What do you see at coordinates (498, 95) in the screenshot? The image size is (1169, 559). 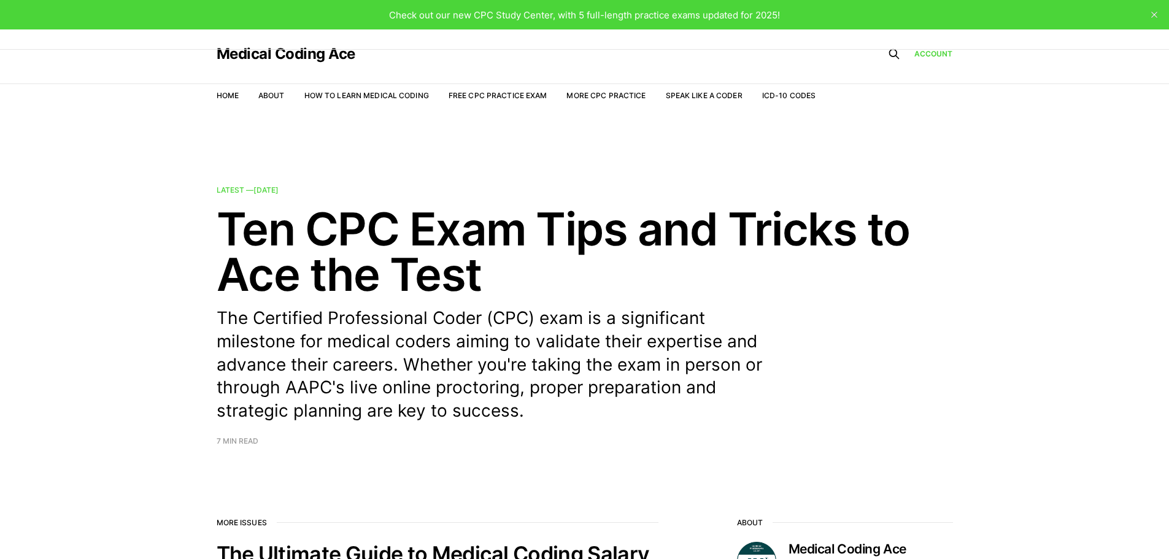 I see `a: Free CPC Practice Exam` at bounding box center [498, 95].